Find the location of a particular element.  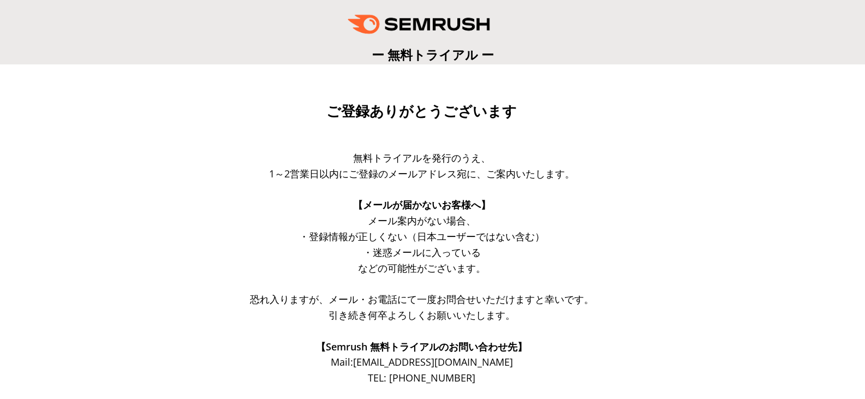

span: 【Semrush 無料トライアルのお問い合わせ先】 is located at coordinates (421, 347).